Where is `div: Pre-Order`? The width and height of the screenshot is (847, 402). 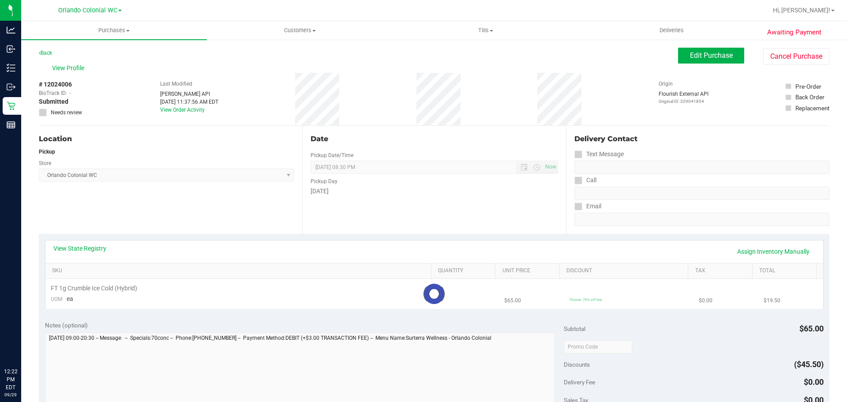
div: Pre-Order is located at coordinates (809, 87).